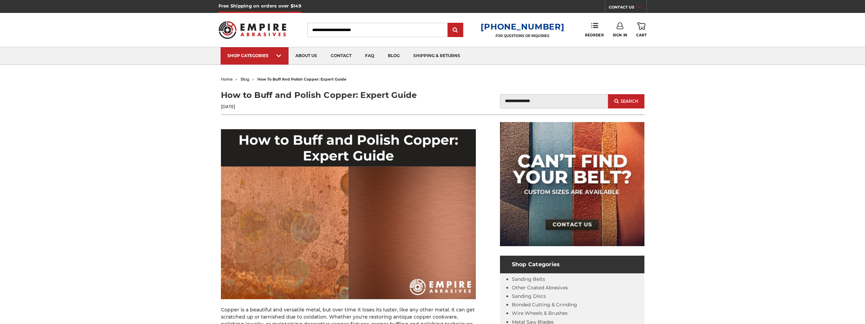  Describe the element at coordinates (253, 30) in the screenshot. I see `img: Empire Abrasives` at that location.